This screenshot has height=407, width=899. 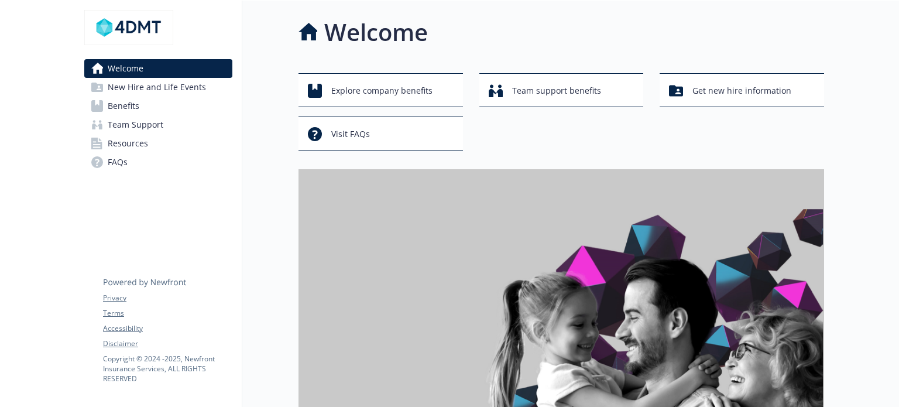 What do you see at coordinates (158, 68) in the screenshot?
I see `a: Welcome` at bounding box center [158, 68].